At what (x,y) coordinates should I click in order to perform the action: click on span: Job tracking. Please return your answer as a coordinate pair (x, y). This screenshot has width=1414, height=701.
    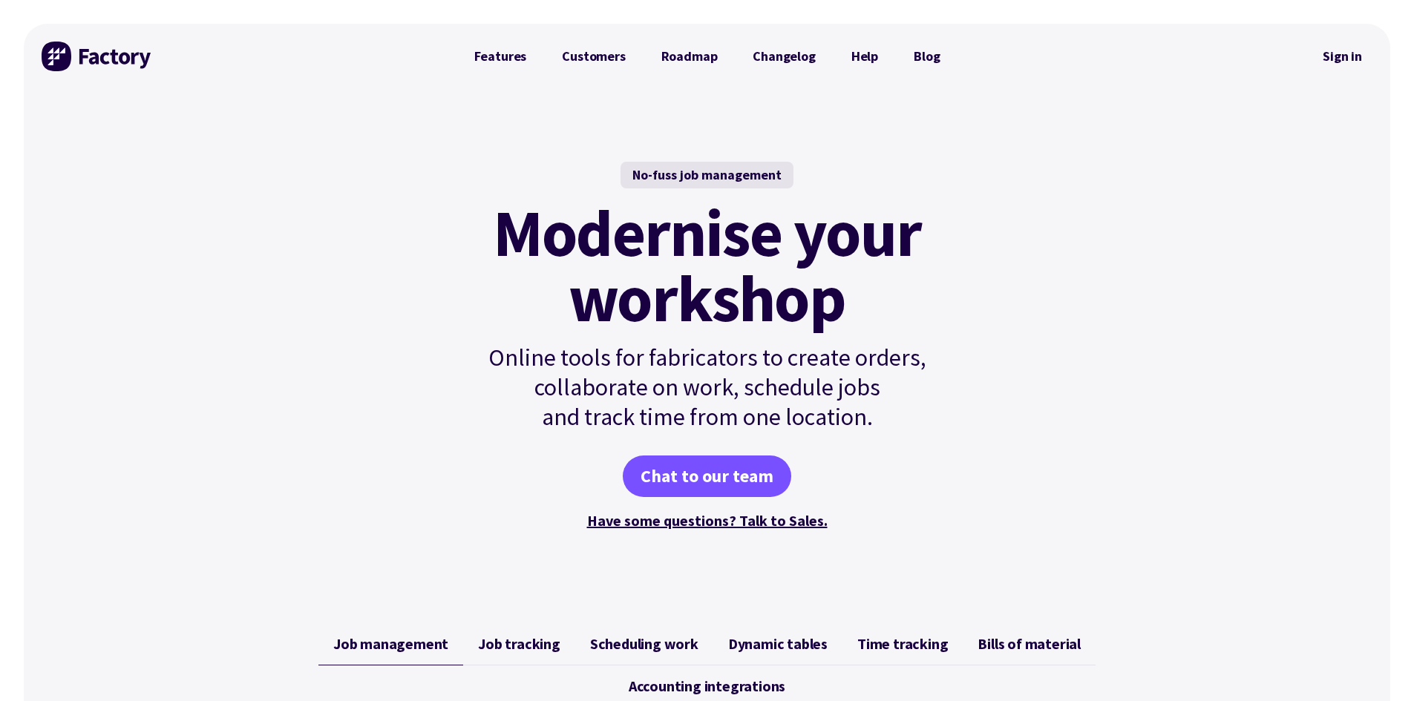
    Looking at the image, I should click on (519, 644).